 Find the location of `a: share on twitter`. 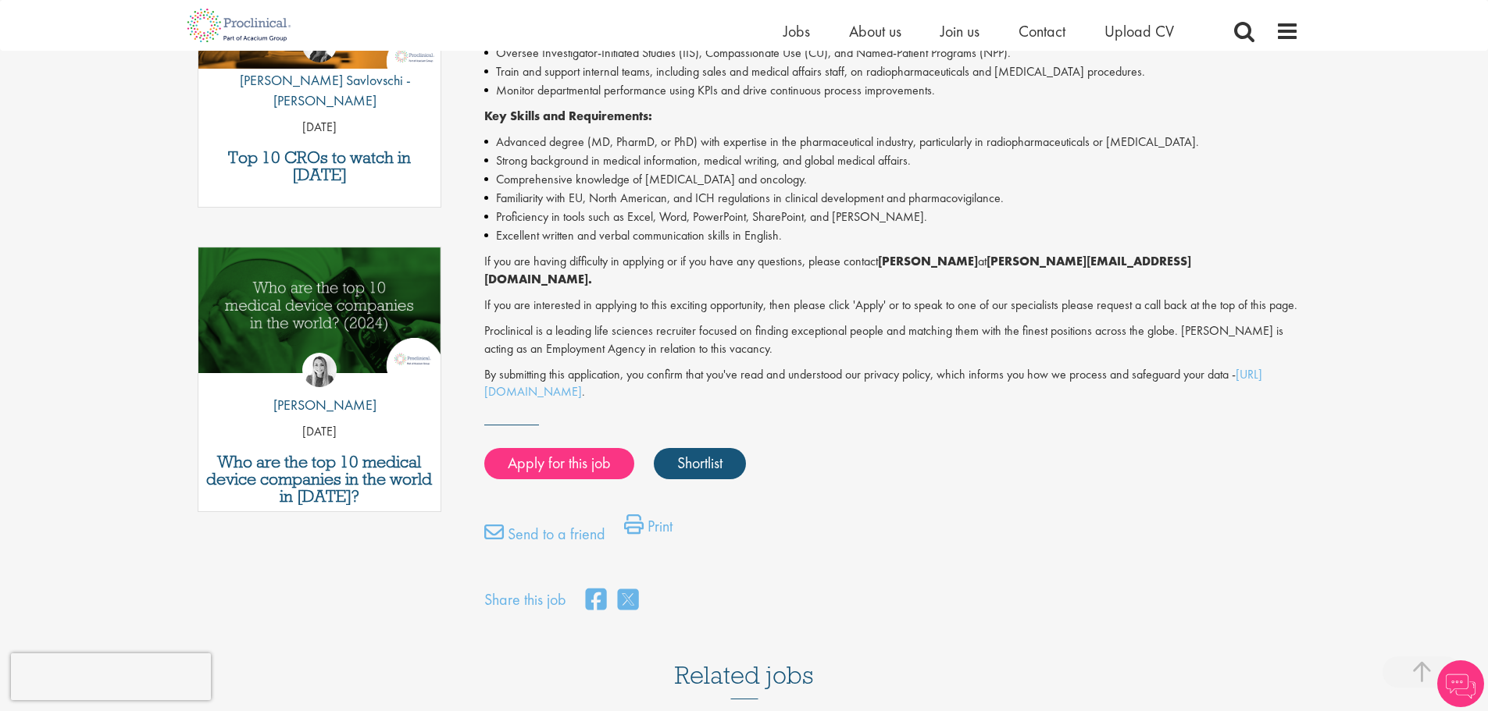

a: share on twitter is located at coordinates (628, 601).